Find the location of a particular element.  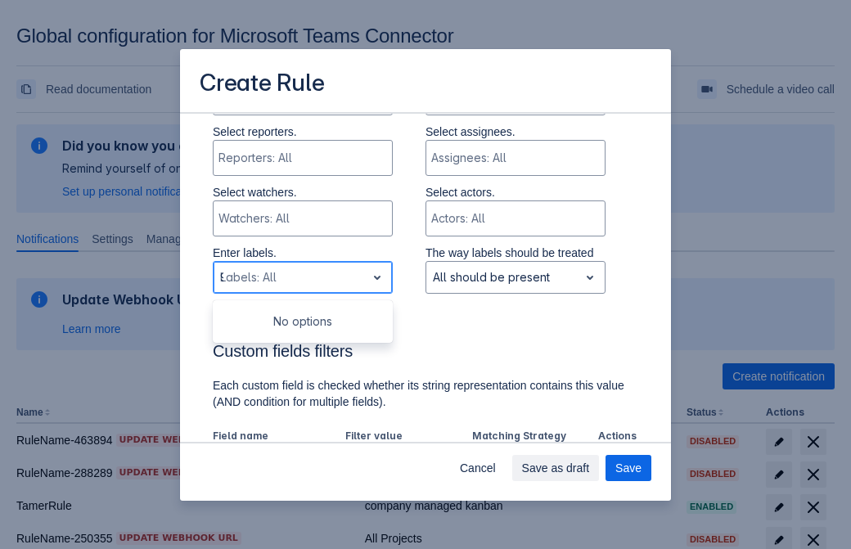

p: The way labels should be treated is located at coordinates (515, 253).